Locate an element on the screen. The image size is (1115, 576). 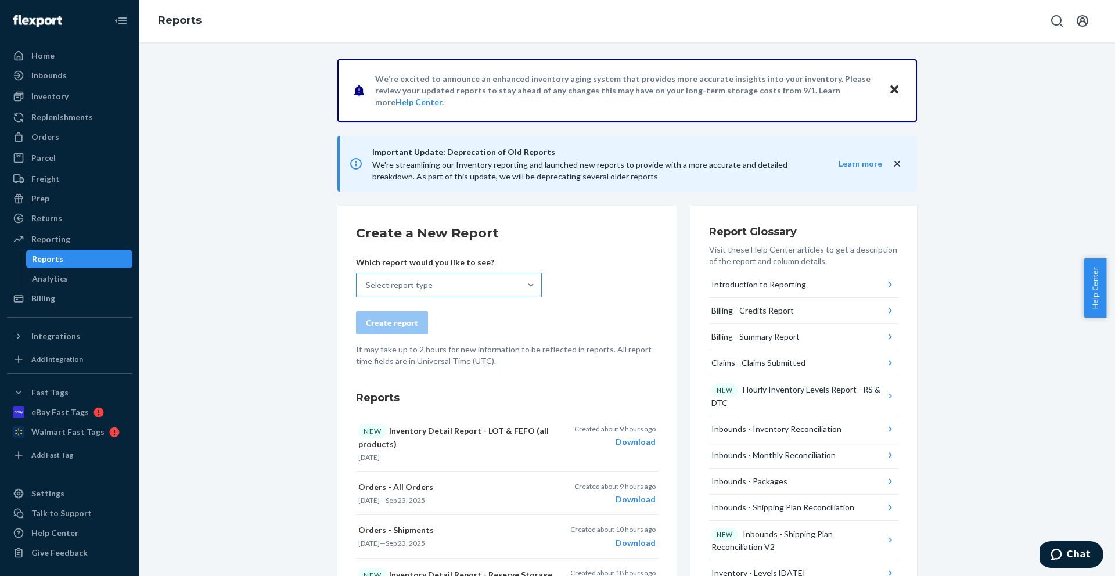
button: Help Center is located at coordinates (1095, 288).